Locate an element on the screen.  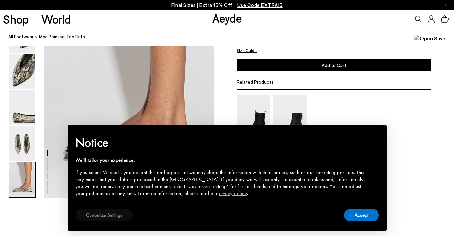
span: Moa Pointed-Toe Flats is located at coordinates (62, 37).